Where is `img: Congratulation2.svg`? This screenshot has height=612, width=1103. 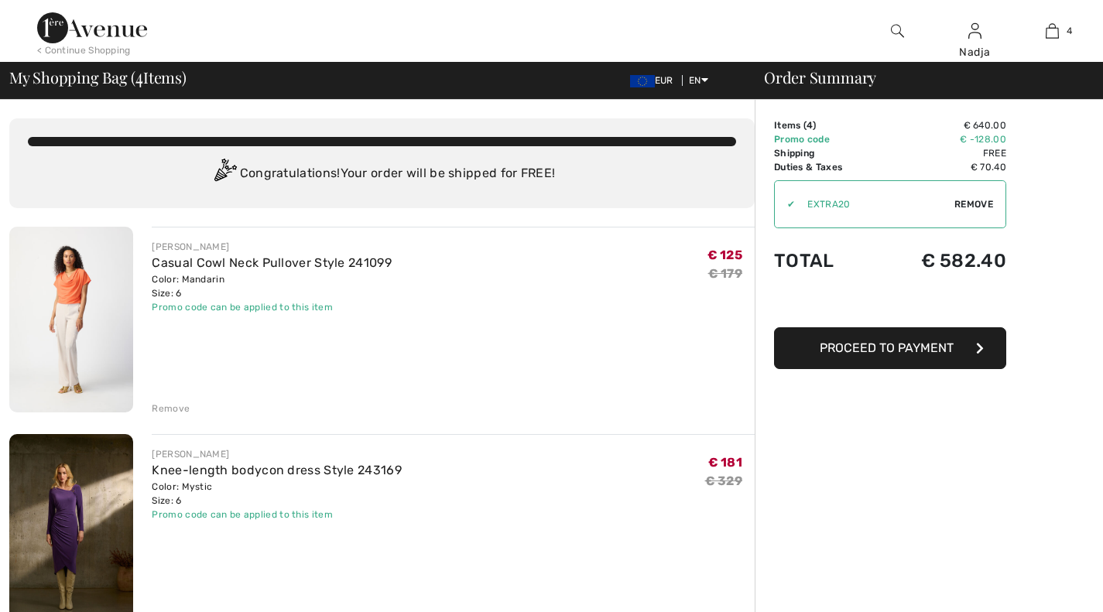 img: Congratulation2.svg is located at coordinates (224, 174).